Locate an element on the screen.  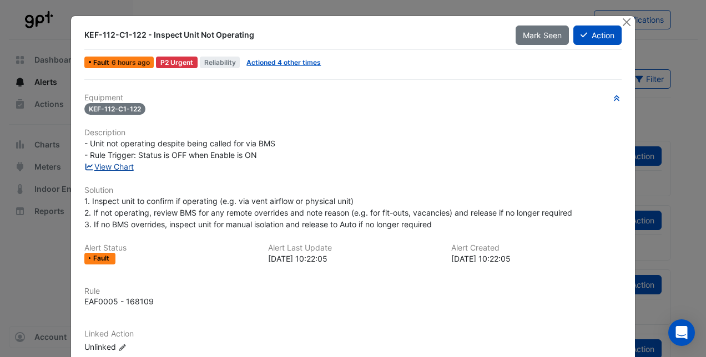
span: KEF-112-C1-122 is located at coordinates (115, 109).